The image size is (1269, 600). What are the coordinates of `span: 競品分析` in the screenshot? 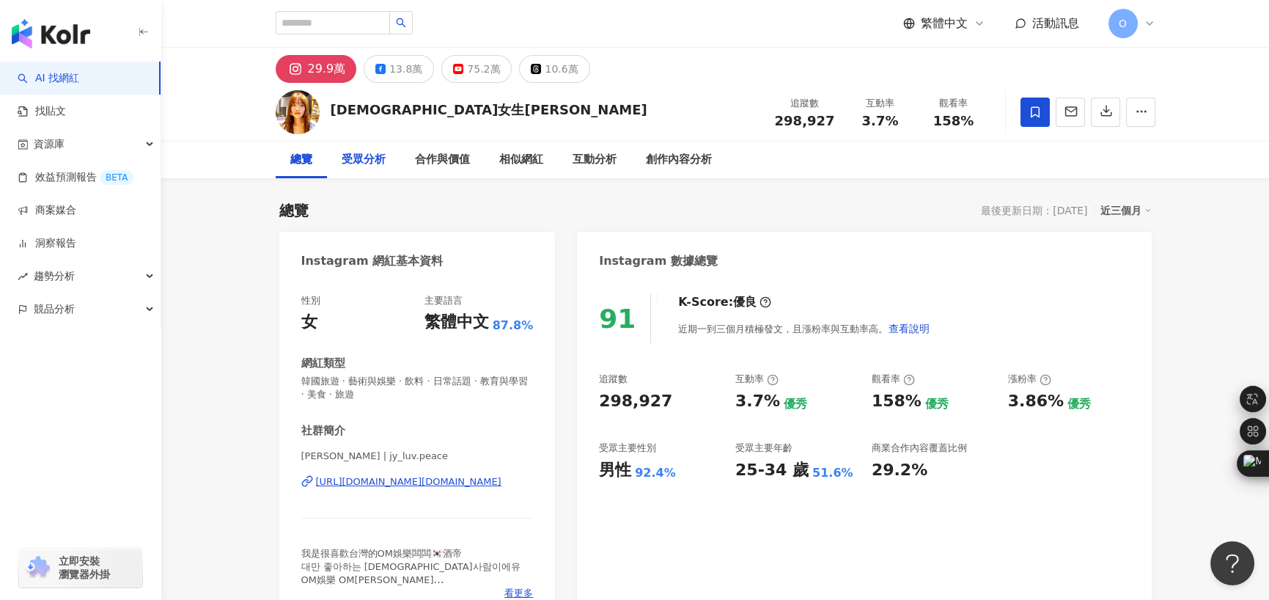 It's located at (54, 309).